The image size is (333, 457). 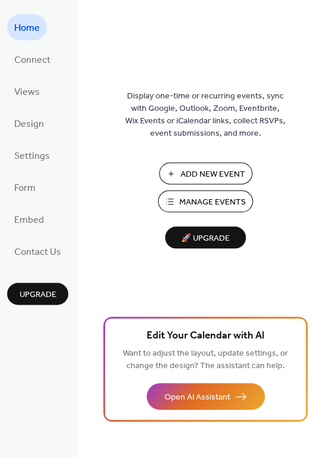 What do you see at coordinates (29, 123) in the screenshot?
I see `a: Design` at bounding box center [29, 123].